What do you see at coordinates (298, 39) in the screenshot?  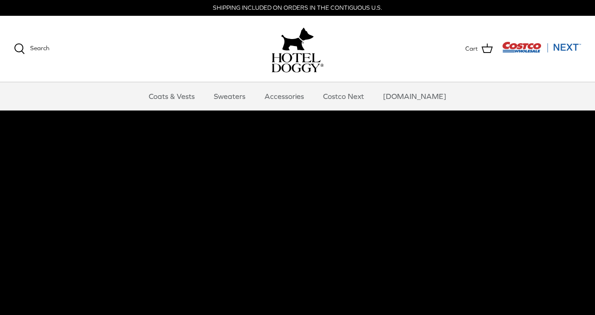 I see `img: hoteldoggy.com` at bounding box center [298, 39].